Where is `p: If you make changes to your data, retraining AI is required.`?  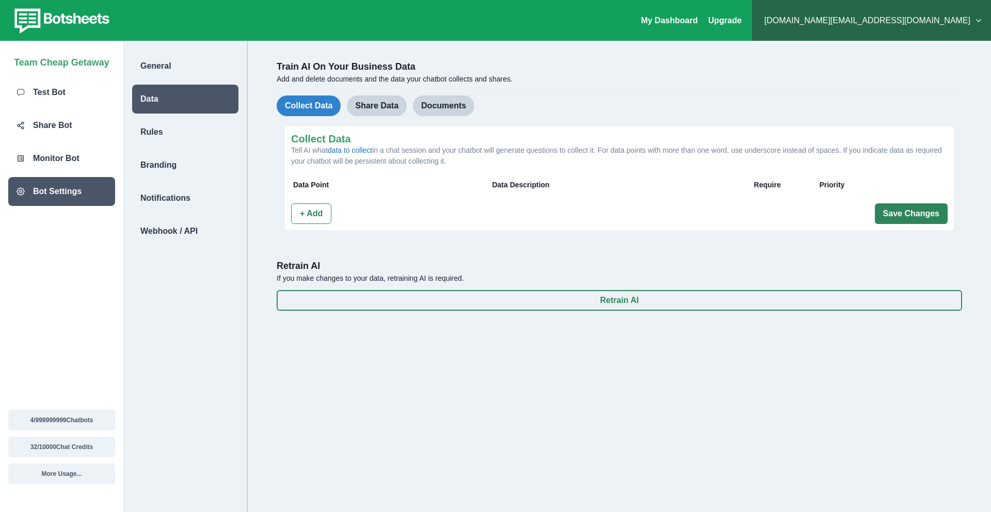 p: If you make changes to your data, retraining AI is required. is located at coordinates (620, 278).